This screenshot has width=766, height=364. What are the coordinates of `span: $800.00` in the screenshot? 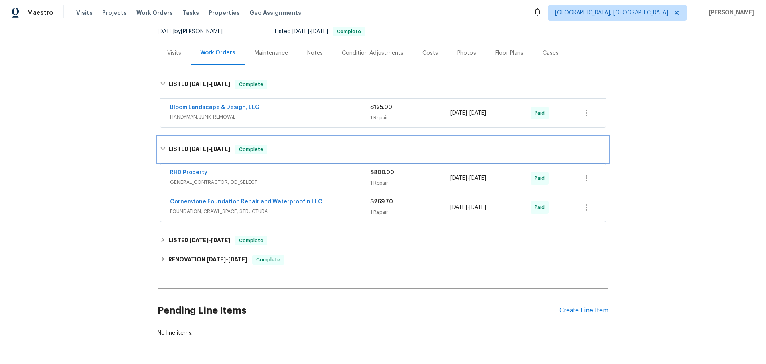 It's located at (382, 172).